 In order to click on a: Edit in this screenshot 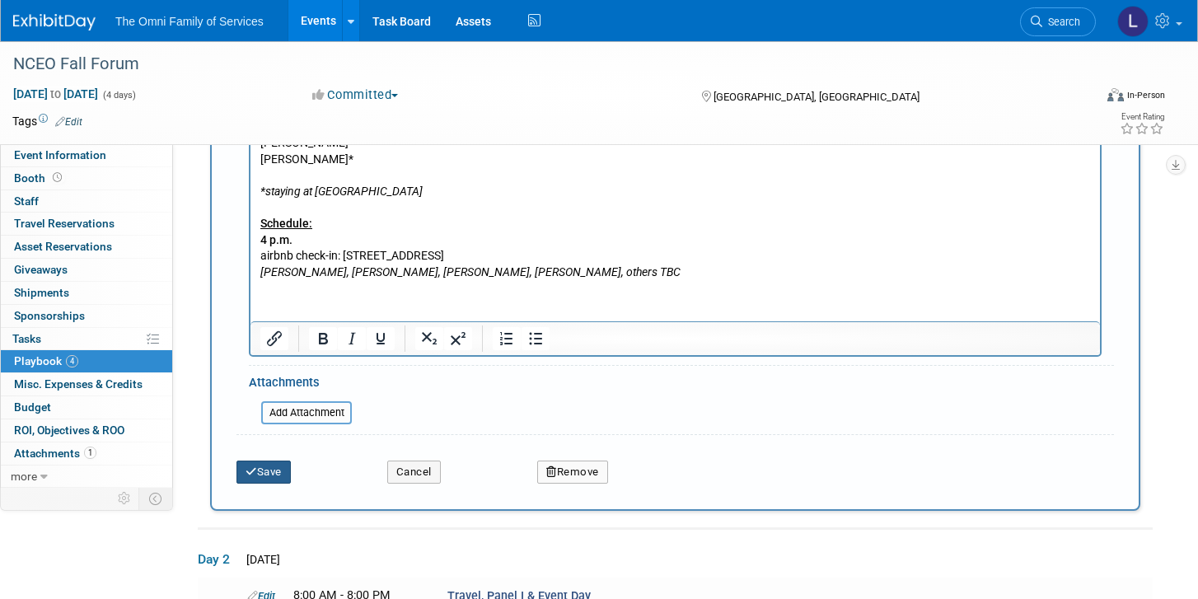, I will do `click(68, 122)`.